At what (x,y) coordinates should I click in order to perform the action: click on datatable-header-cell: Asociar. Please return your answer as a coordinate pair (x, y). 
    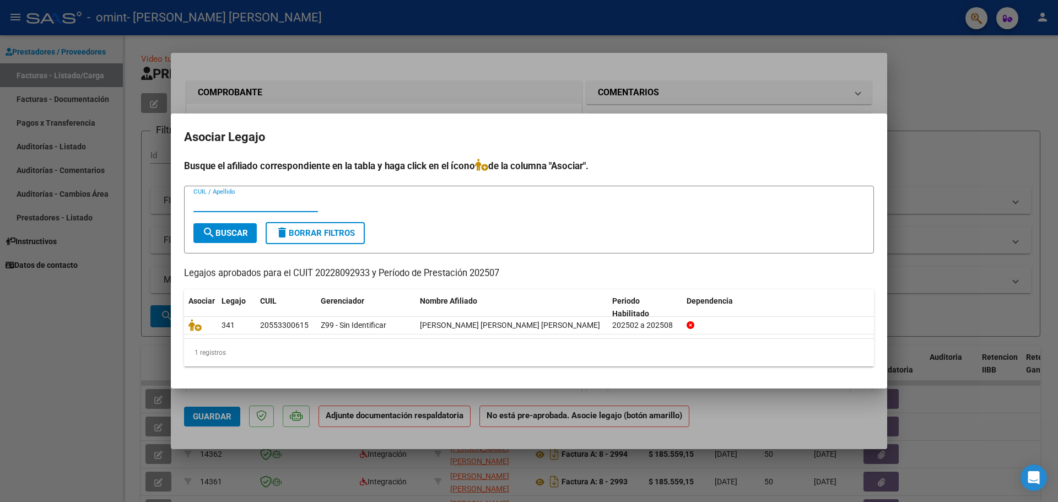
    Looking at the image, I should click on (201, 307).